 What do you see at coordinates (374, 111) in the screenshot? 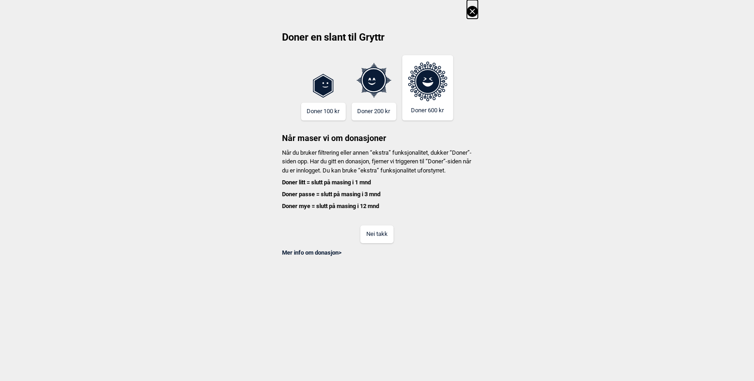
I see `button: Doner 200 kr` at bounding box center [374, 111].